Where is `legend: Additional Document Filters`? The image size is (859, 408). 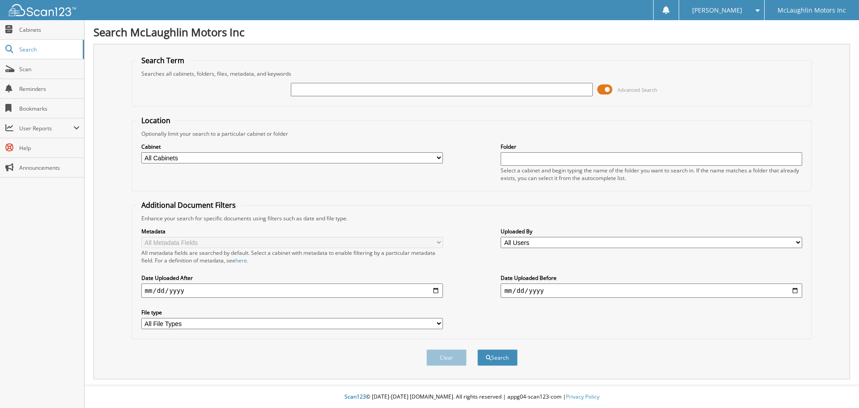
legend: Additional Document Filters is located at coordinates (188, 205).